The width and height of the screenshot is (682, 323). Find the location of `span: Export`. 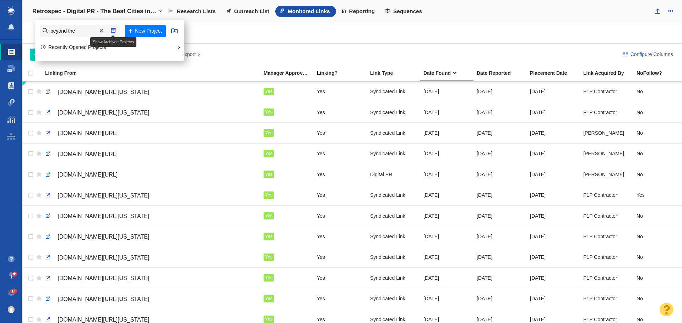

span: Export is located at coordinates (188, 54).